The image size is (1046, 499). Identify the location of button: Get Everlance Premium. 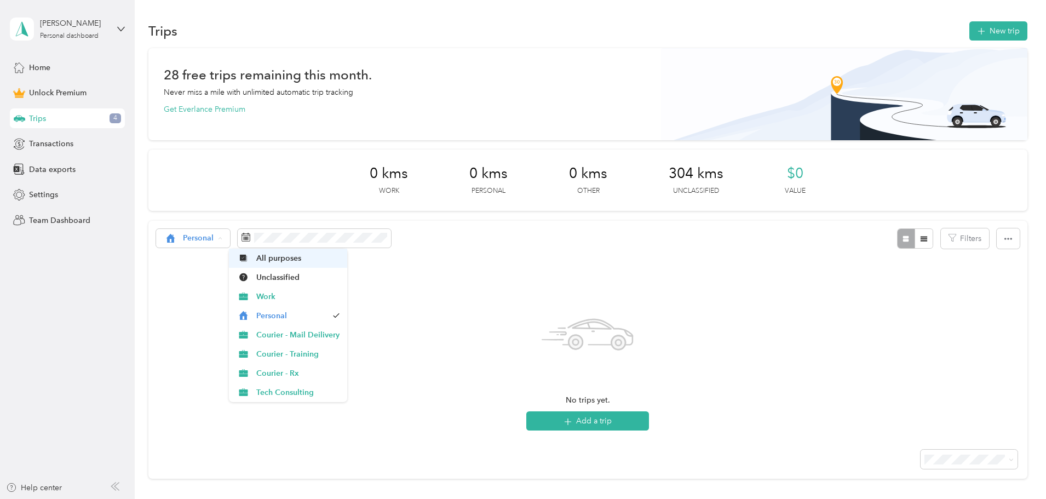
(204, 109).